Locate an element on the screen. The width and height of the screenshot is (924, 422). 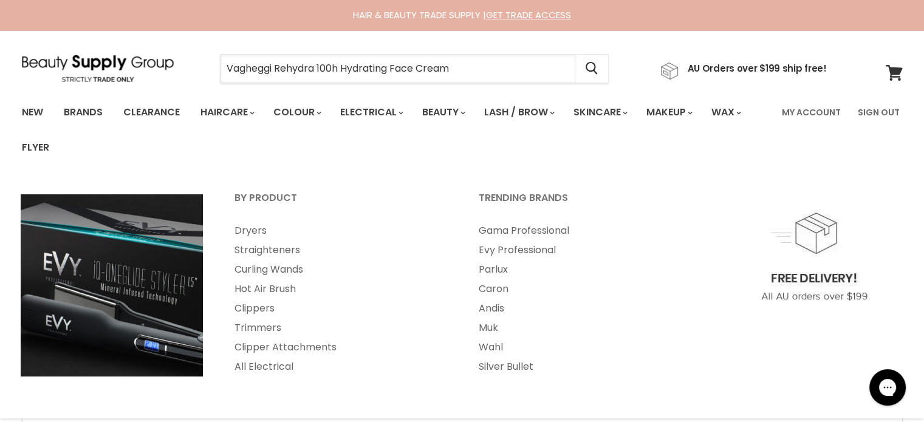
input: Search is located at coordinates (398, 69).